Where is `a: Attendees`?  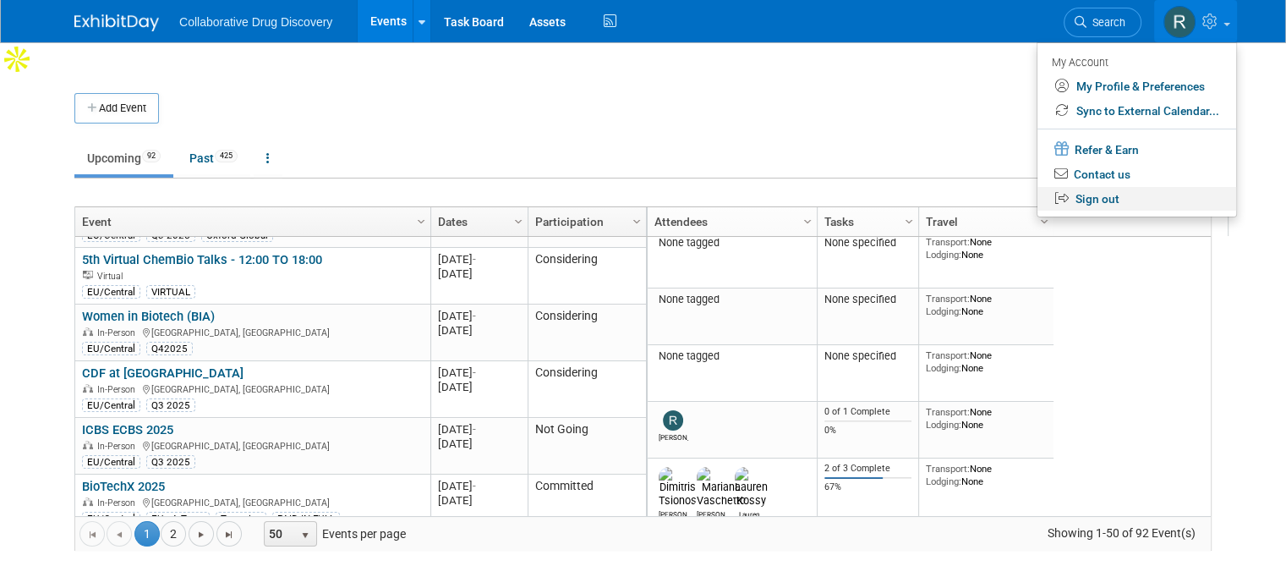
a: Attendees is located at coordinates (730, 222).